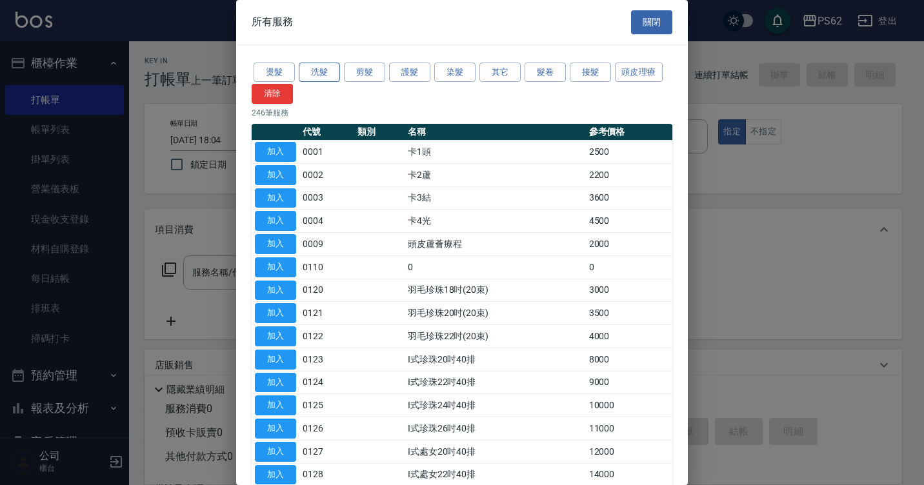 Image resolution: width=924 pixels, height=485 pixels. What do you see at coordinates (629, 406) in the screenshot?
I see `td: 10000` at bounding box center [629, 406].